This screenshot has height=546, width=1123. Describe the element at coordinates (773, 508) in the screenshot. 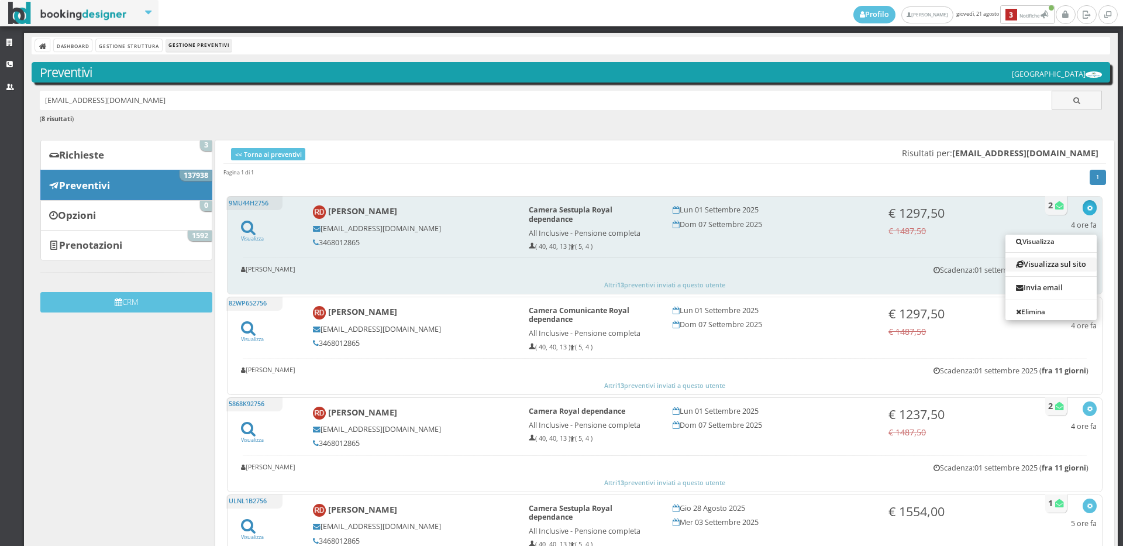

I see `h5: Gio 28 Agosto 2025` at that location.